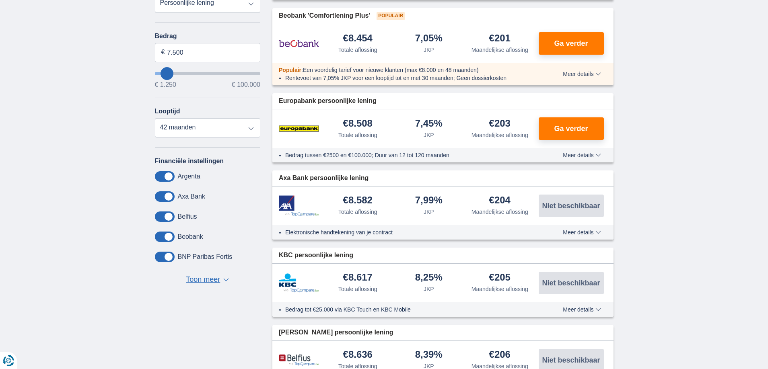  What do you see at coordinates (167, 111) in the screenshot?
I see `label: Looptijd` at bounding box center [167, 111].